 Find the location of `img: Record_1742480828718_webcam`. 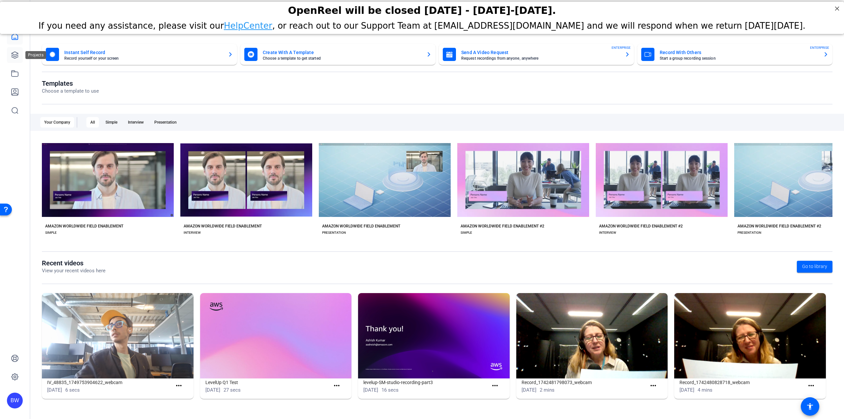

img: Record_1742480828718_webcam is located at coordinates (750, 336).